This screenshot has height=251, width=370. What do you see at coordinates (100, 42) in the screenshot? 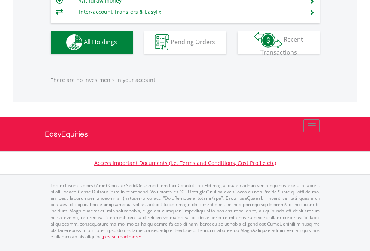
I see `span: All Holdings` at bounding box center [100, 42].